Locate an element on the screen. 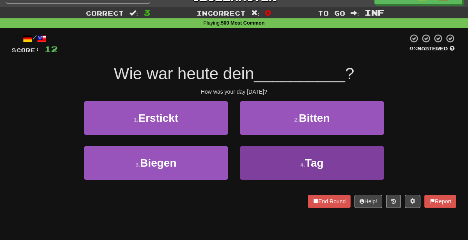  span: Erstickt is located at coordinates (158, 118).